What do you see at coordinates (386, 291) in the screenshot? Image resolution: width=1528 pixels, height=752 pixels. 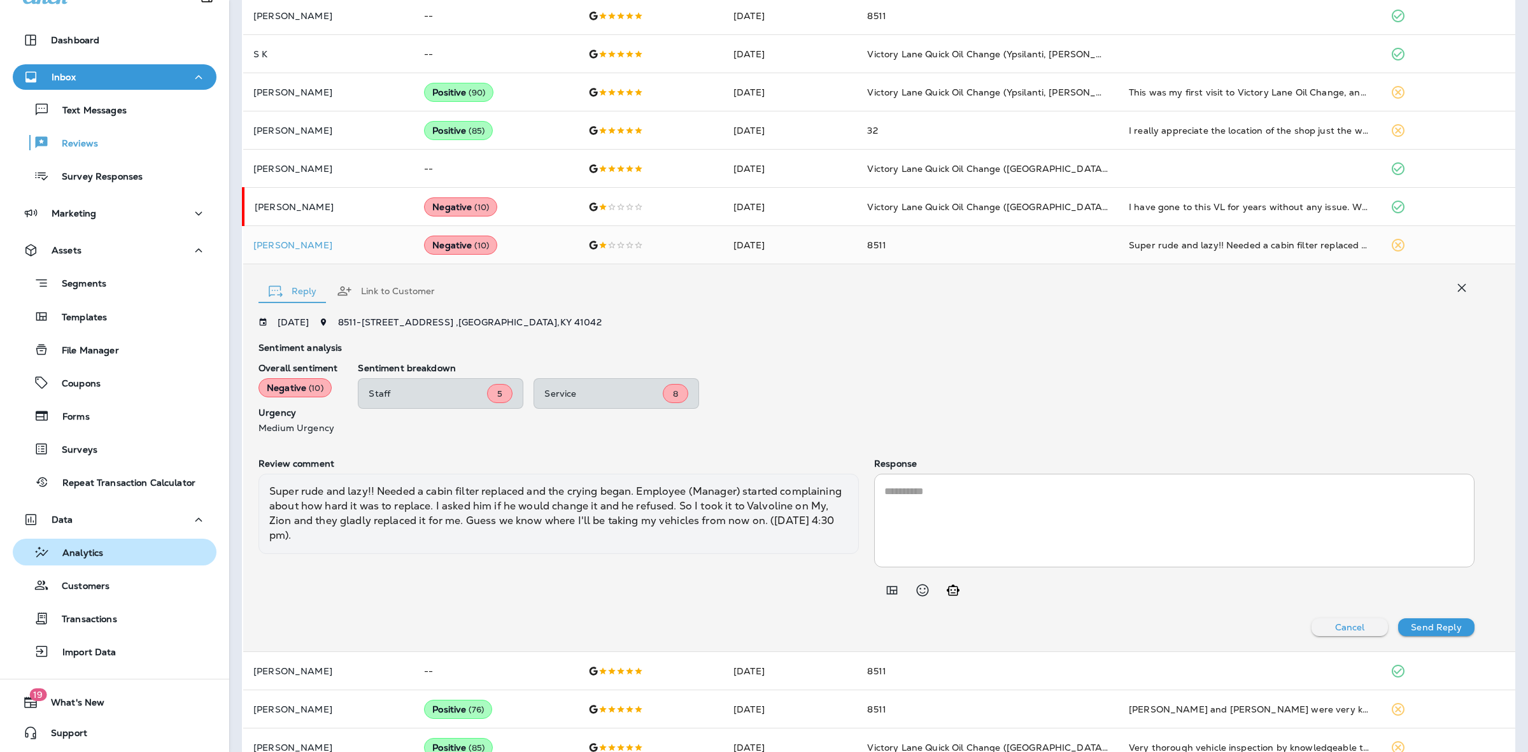 I see `button: Link to Customer` at bounding box center [386, 291].